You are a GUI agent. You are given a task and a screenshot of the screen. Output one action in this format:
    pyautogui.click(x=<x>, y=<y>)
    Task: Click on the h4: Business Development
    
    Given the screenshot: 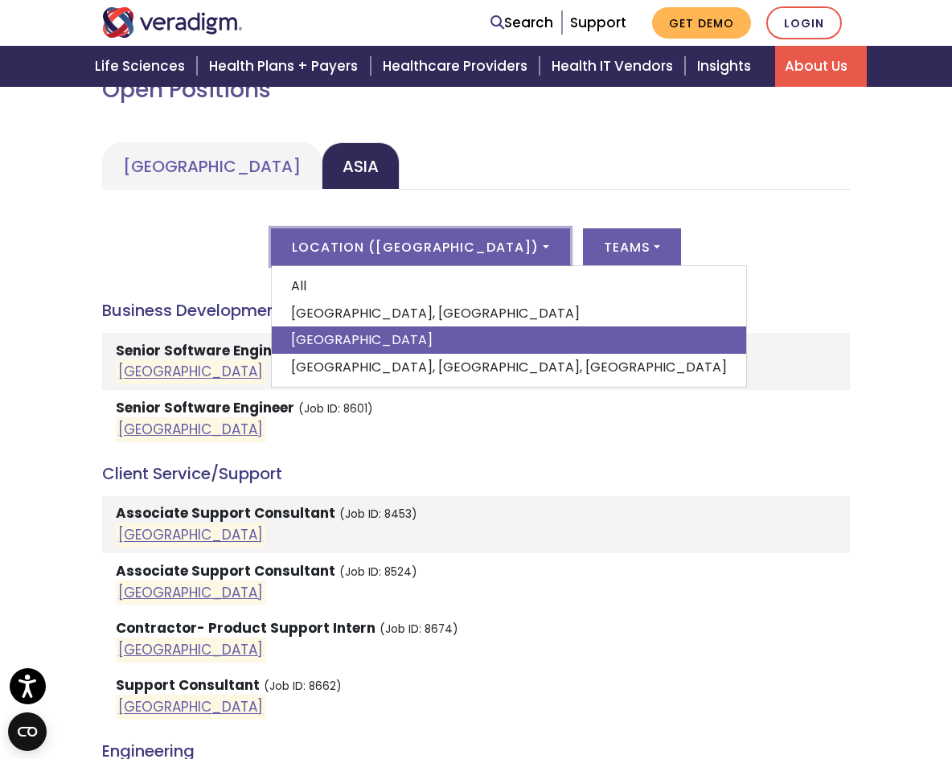 What is the action you would take?
    pyautogui.click(x=476, y=310)
    